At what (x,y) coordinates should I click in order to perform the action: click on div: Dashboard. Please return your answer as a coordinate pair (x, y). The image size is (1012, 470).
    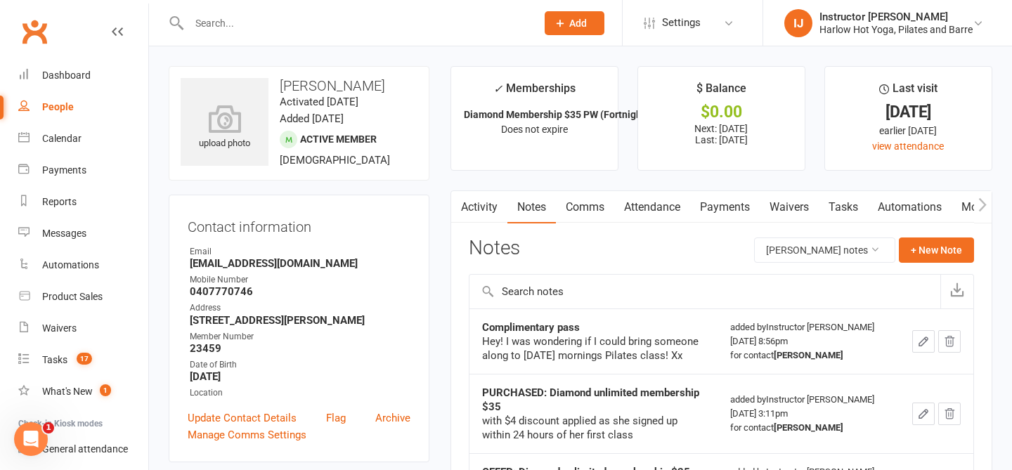
    Looking at the image, I should click on (66, 75).